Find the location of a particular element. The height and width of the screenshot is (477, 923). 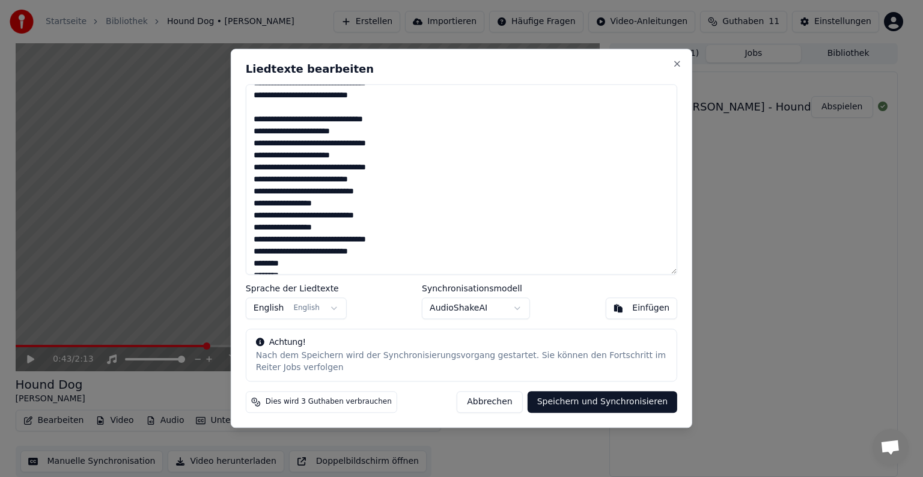

span: Dies wird 3 Guthaben verbrauchen is located at coordinates (329, 403).